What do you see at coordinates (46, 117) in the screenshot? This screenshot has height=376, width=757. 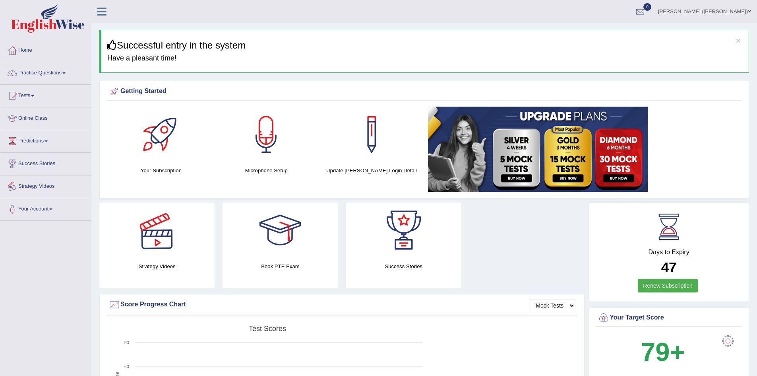 I see `a: Online Class` at bounding box center [46, 117].